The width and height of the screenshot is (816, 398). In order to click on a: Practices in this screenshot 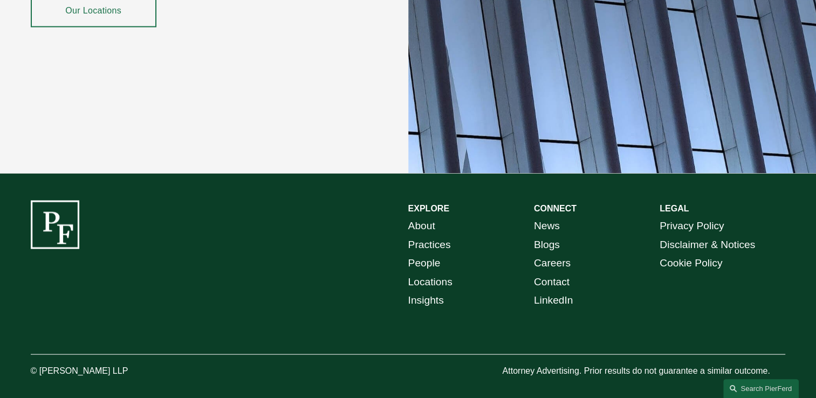, I will do `click(429, 244)`.